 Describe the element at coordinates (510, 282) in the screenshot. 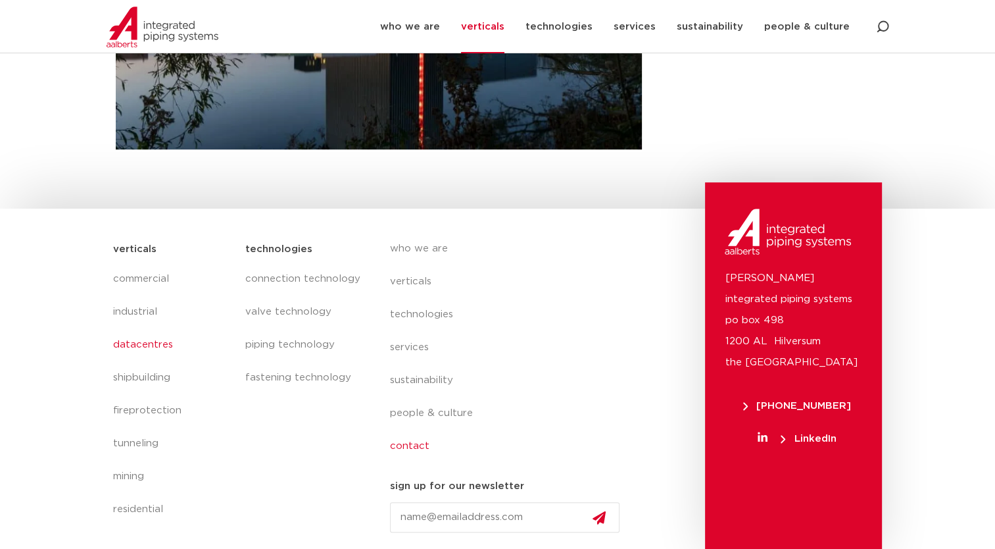

I see `a: verticals` at that location.